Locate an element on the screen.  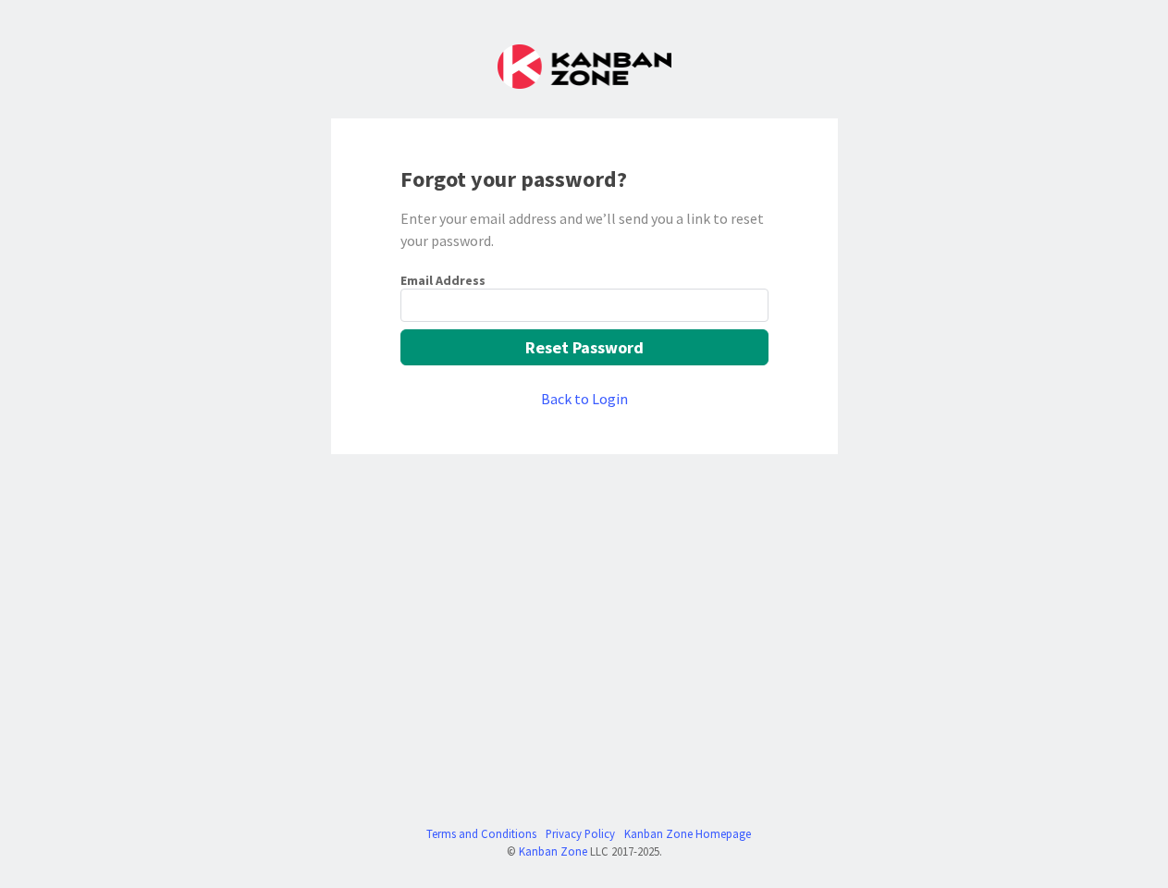
a: Back to Login is located at coordinates (584, 399).